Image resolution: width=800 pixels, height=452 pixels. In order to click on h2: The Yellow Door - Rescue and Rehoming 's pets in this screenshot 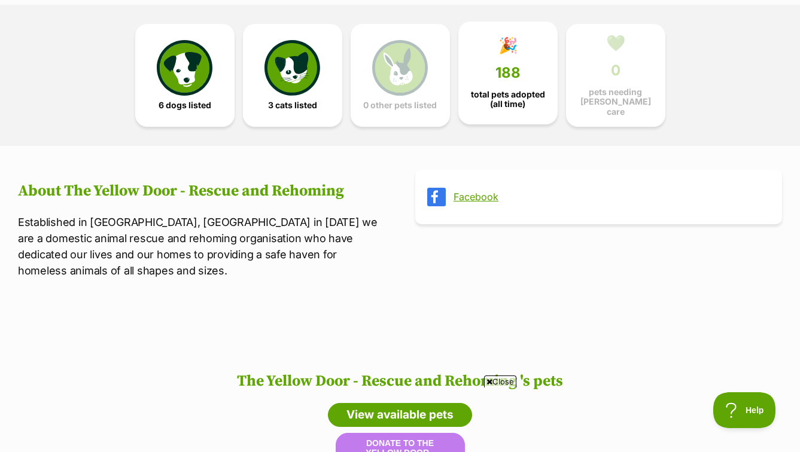, I will do `click(400, 382)`.